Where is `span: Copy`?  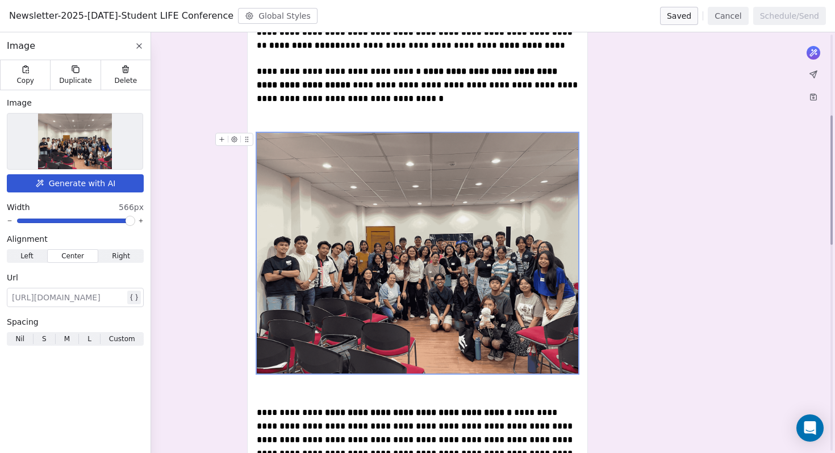 span: Copy is located at coordinates (25, 81).